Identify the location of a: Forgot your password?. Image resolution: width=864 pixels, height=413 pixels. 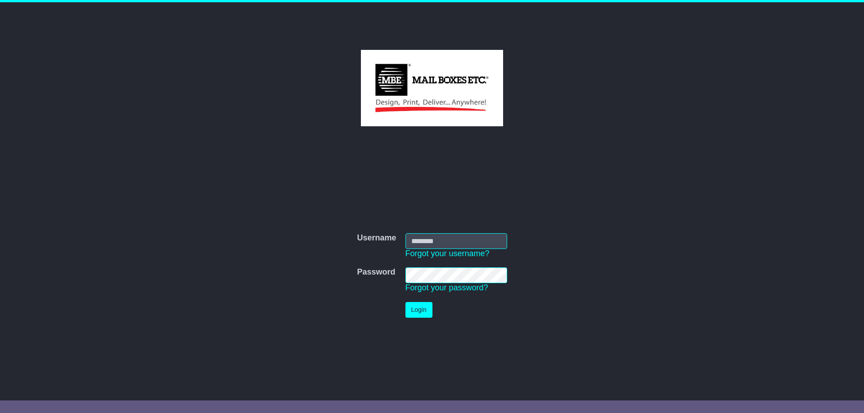
(447, 288).